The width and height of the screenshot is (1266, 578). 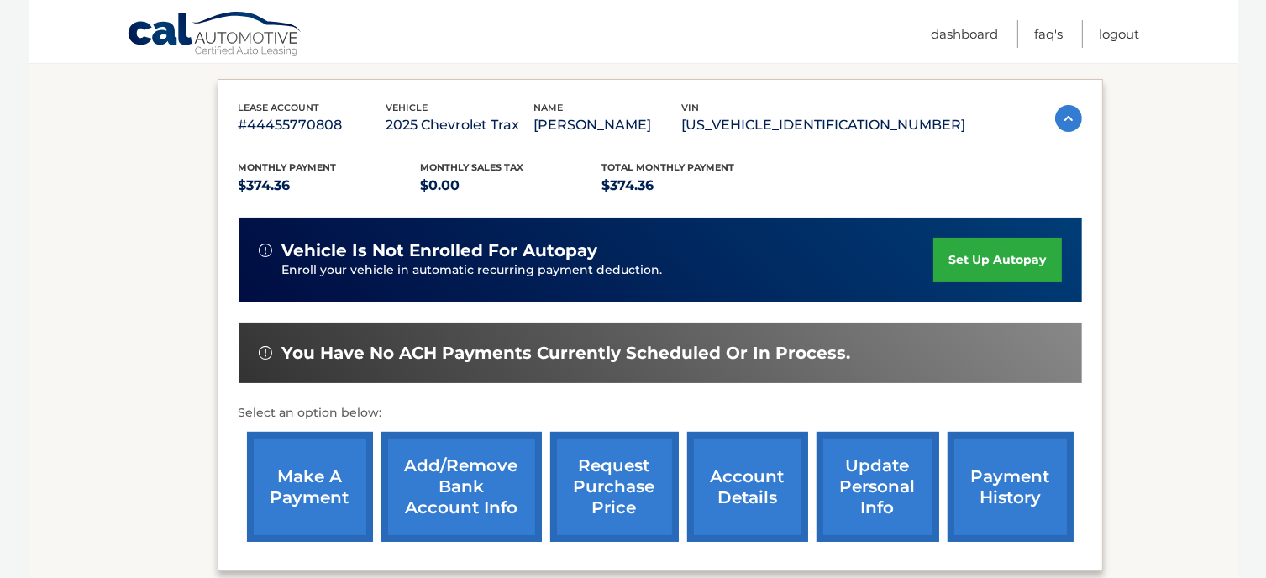 I want to click on a: FAQ's, so click(x=1050, y=34).